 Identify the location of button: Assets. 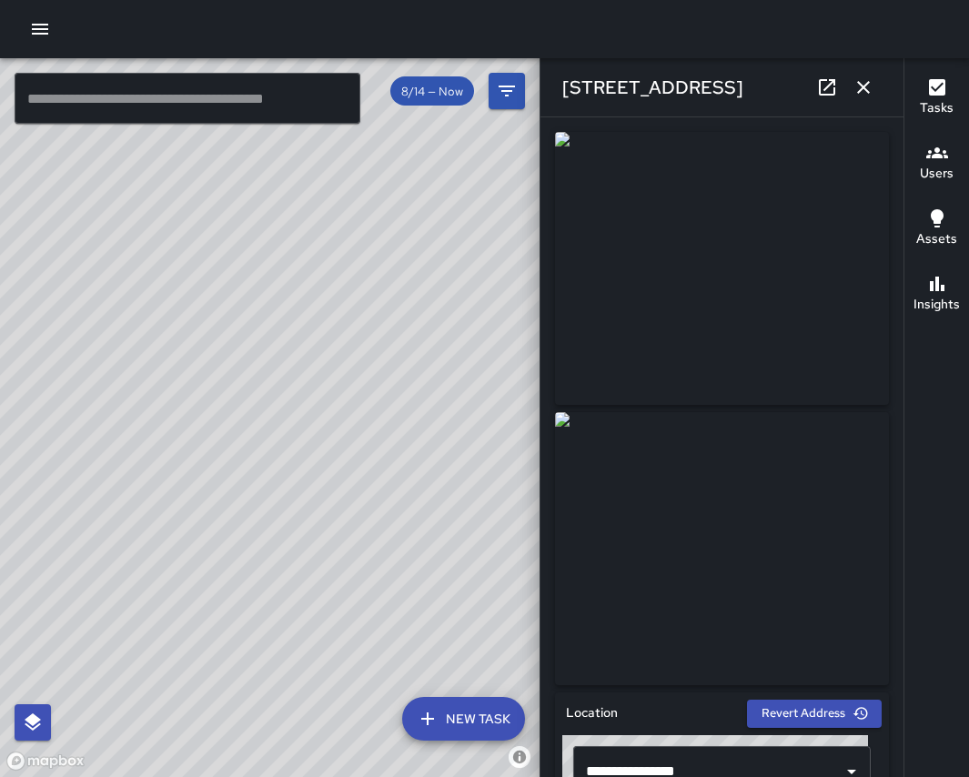
(936, 229).